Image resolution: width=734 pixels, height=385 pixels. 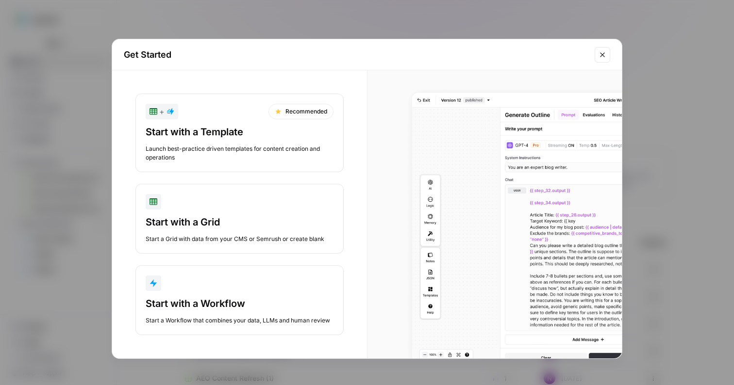 What do you see at coordinates (239, 222) in the screenshot?
I see `div: Start with a Grid` at bounding box center [239, 222].